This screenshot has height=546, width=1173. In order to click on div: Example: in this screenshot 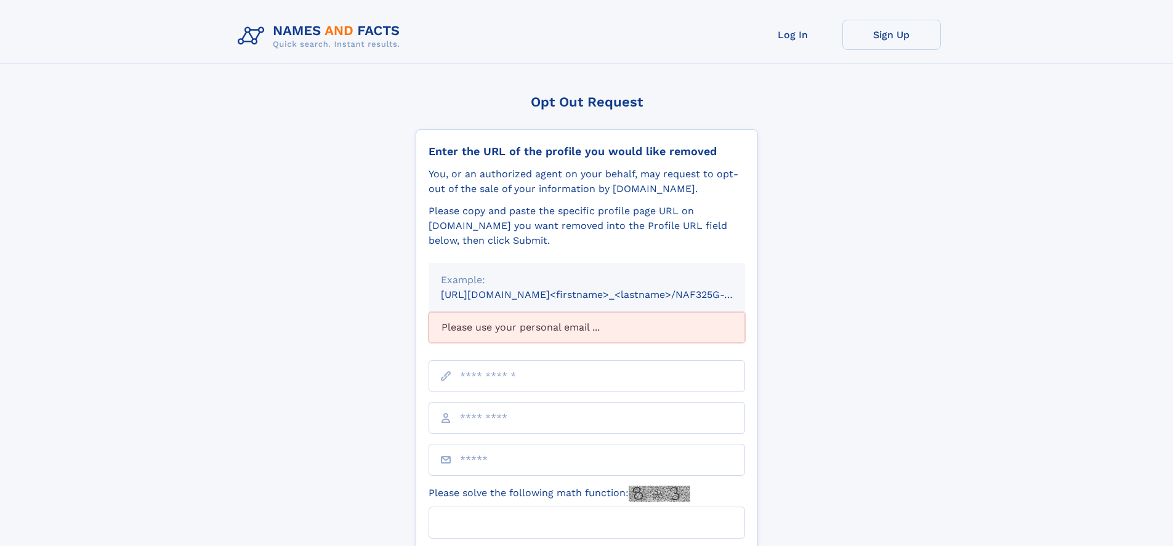, I will do `click(587, 280)`.